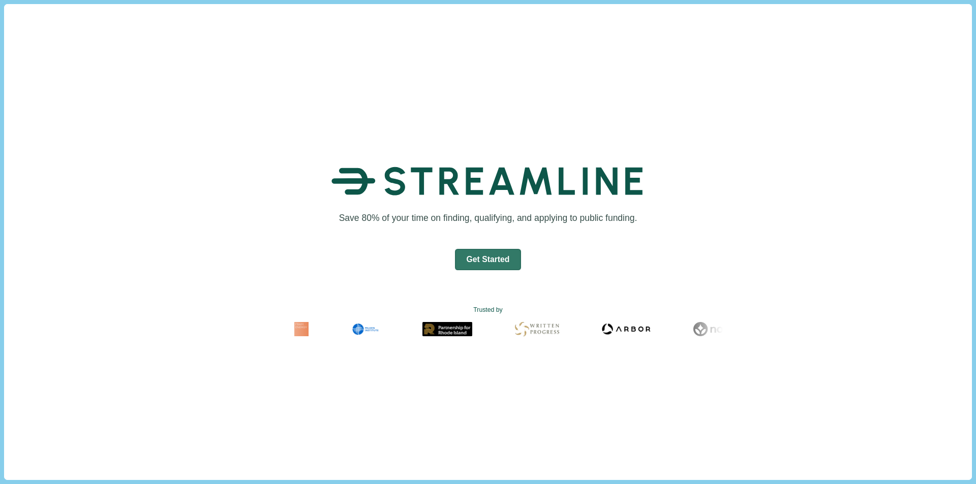 The image size is (976, 484). I want to click on img: Milken Institute Logo, so click(360, 329).